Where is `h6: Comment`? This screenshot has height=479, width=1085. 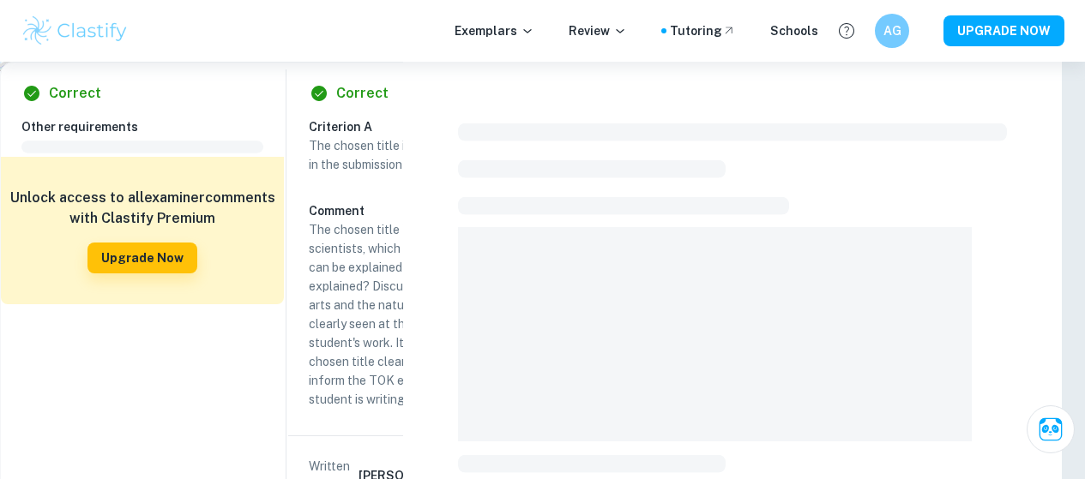
h6: Comment is located at coordinates (430, 211).